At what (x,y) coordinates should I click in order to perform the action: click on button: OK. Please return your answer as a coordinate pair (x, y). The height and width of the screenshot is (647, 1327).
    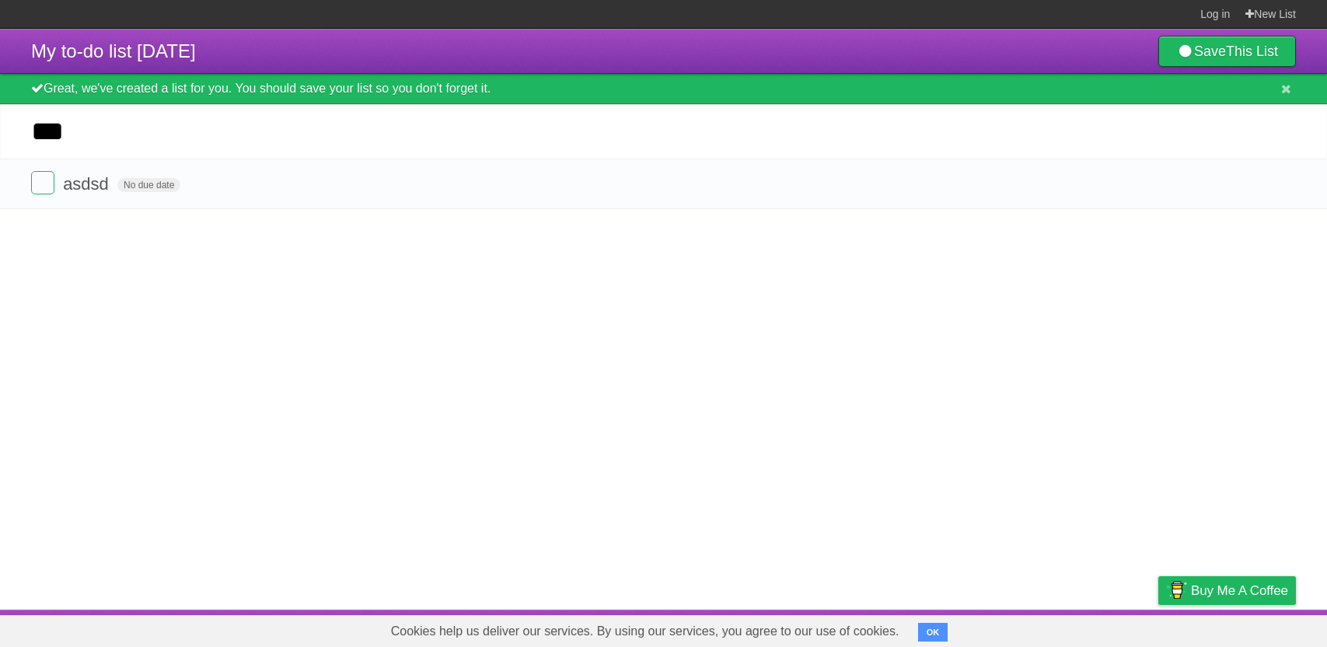
    Looking at the image, I should click on (933, 632).